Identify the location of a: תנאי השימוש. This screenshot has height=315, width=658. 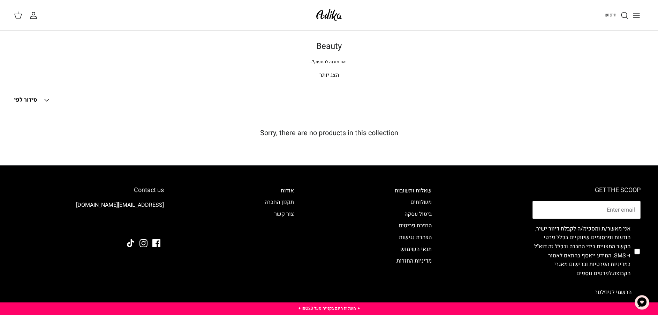
(416, 249).